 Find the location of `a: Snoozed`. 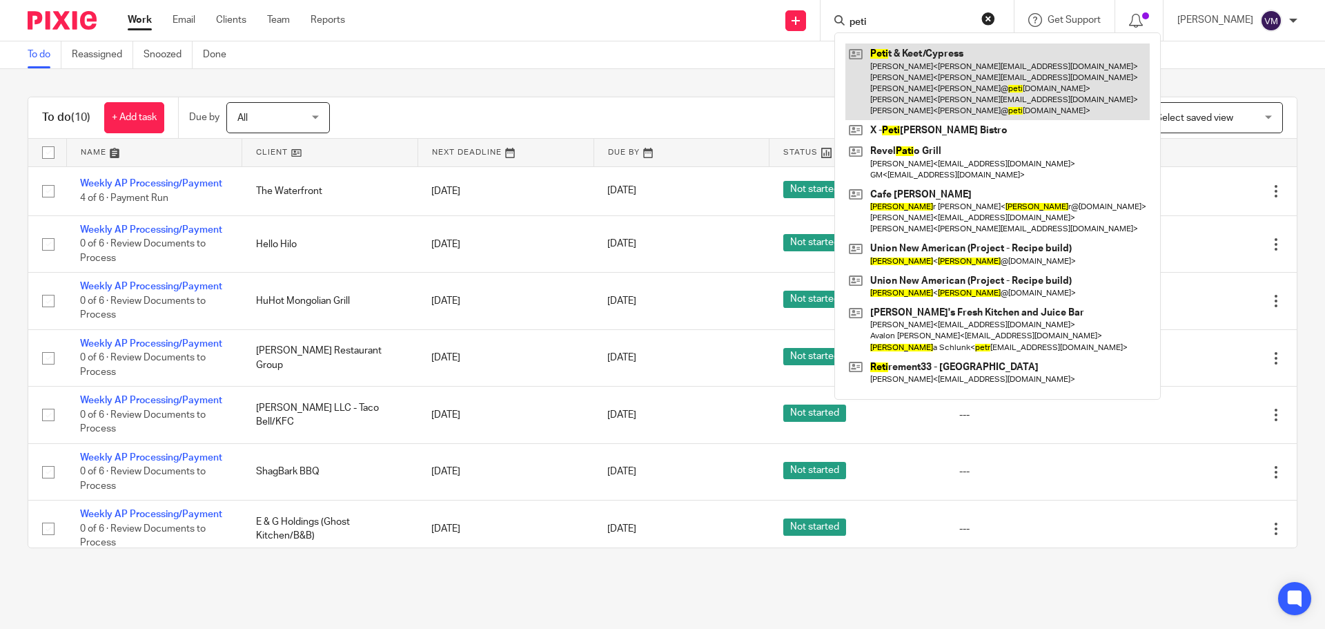

a: Snoozed is located at coordinates (168, 55).